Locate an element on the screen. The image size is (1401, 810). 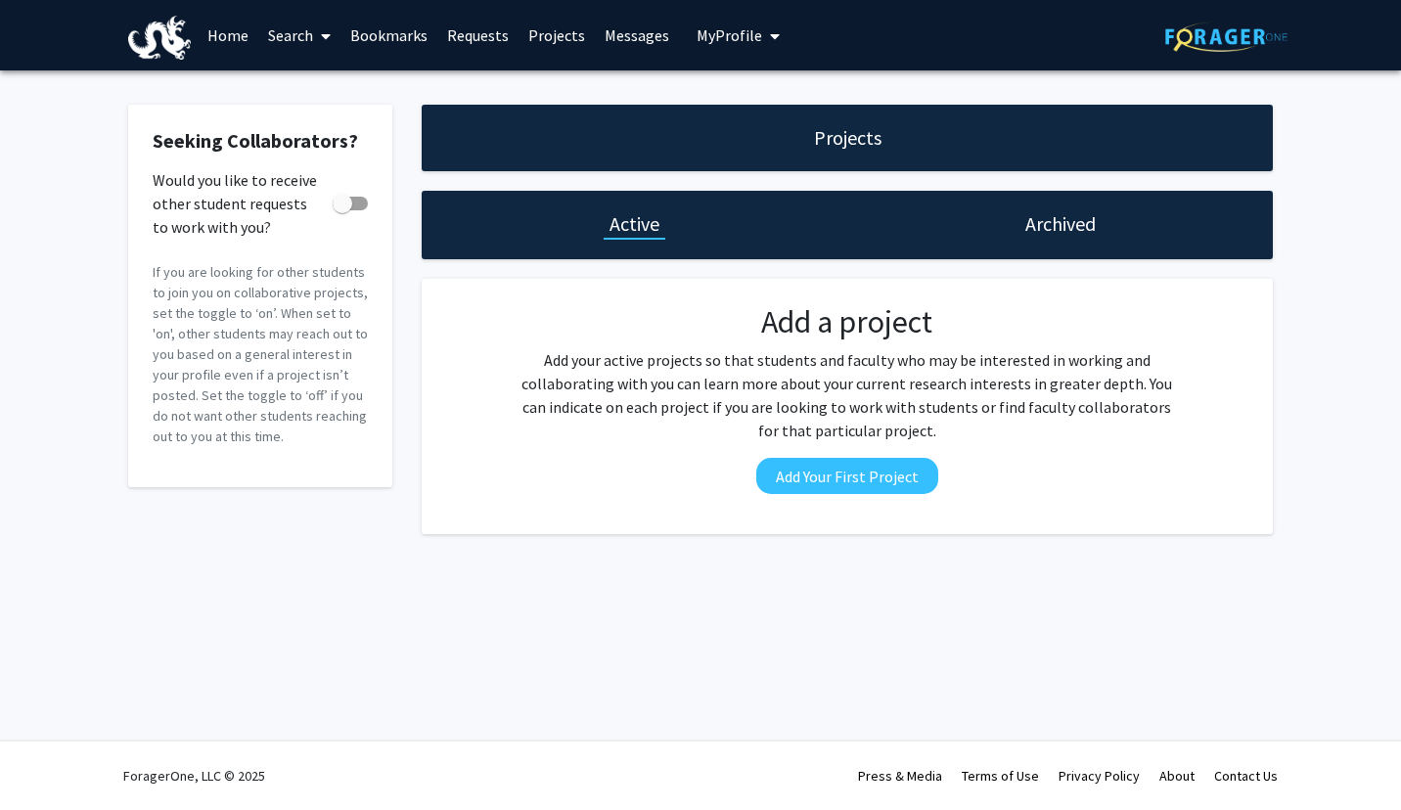
a: About is located at coordinates (1177, 776).